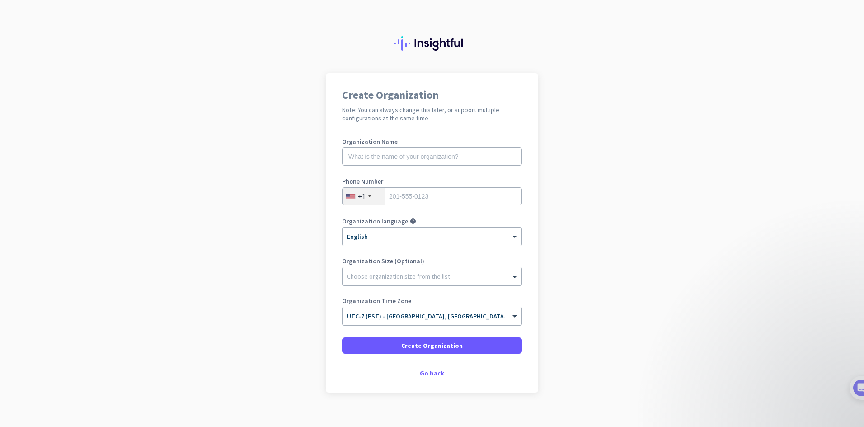 The width and height of the screenshot is (864, 427). I want to click on div: +1, so click(361, 196).